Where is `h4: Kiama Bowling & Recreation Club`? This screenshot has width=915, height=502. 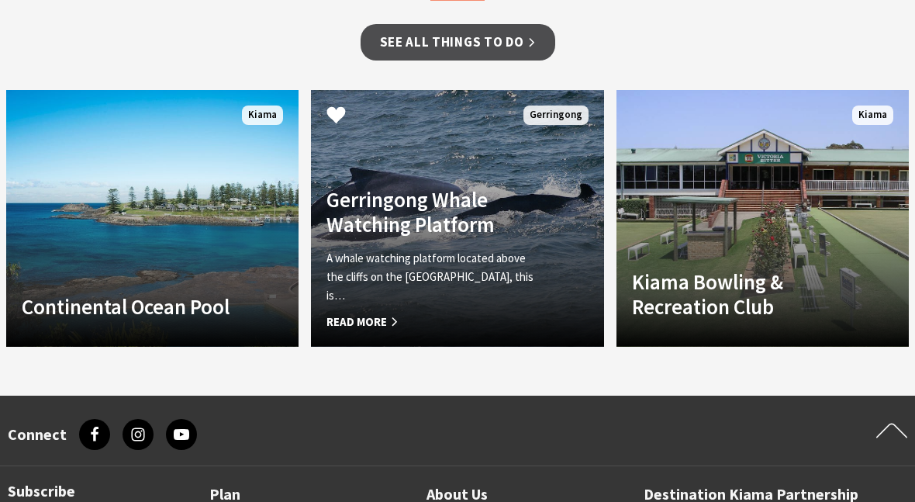 h4: Kiama Bowling & Recreation Club is located at coordinates (740, 294).